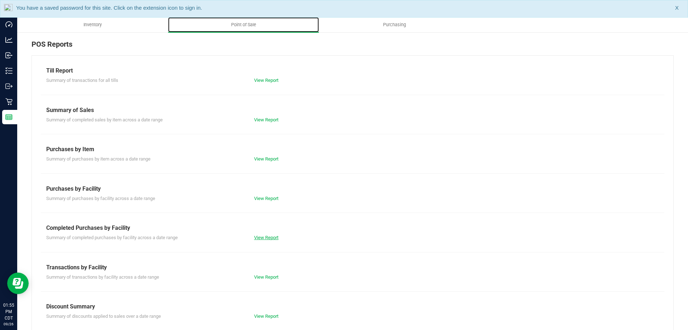  Describe the element at coordinates (353, 110) in the screenshot. I see `div: Summary of Sales` at that location.